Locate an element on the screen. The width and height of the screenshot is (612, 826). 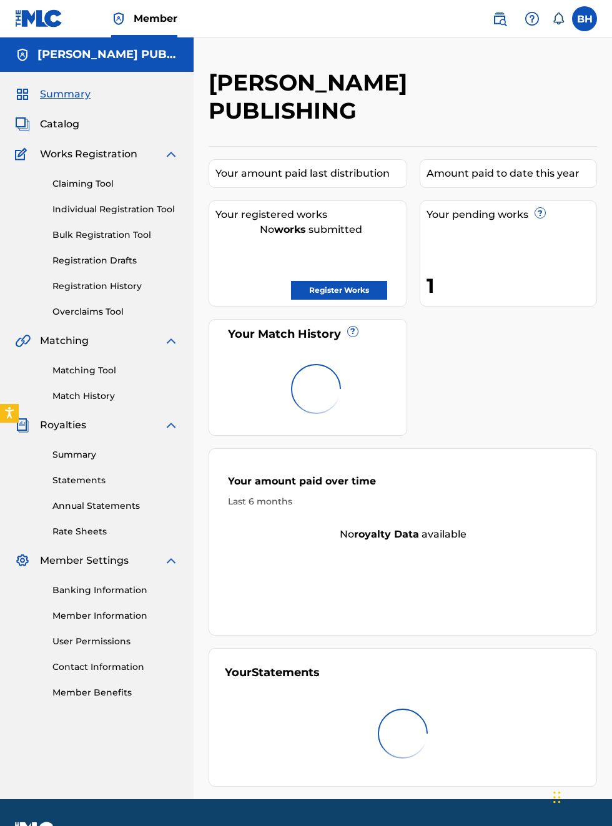
div: Notifications is located at coordinates (558, 19).